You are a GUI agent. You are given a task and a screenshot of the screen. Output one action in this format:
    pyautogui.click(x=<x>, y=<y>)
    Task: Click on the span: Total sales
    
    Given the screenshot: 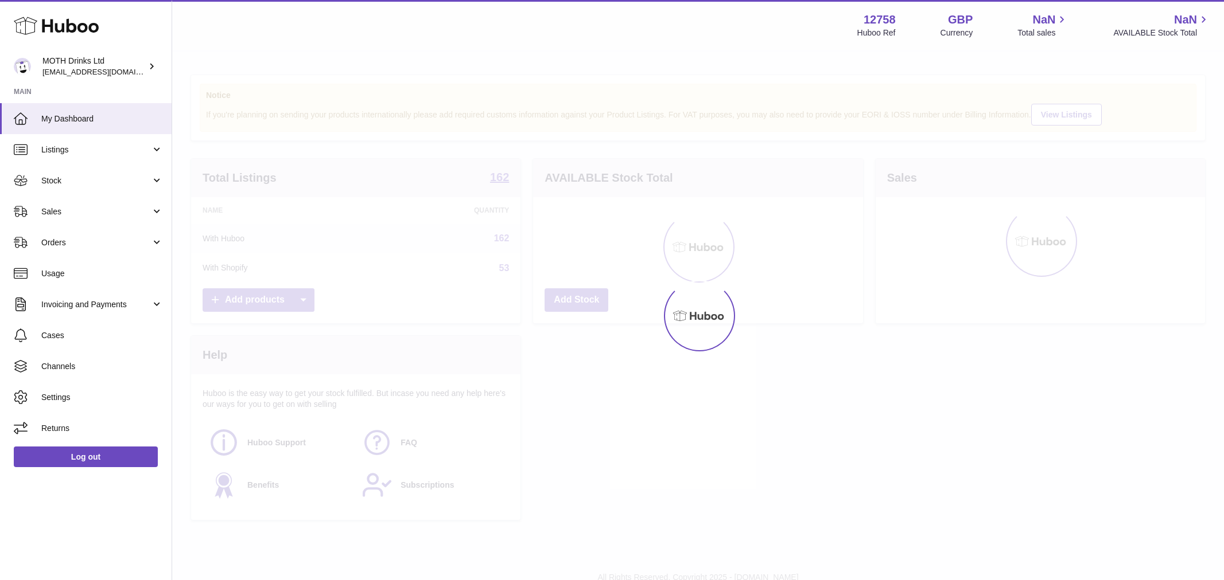 What is the action you would take?
    pyautogui.click(x=1042, y=33)
    